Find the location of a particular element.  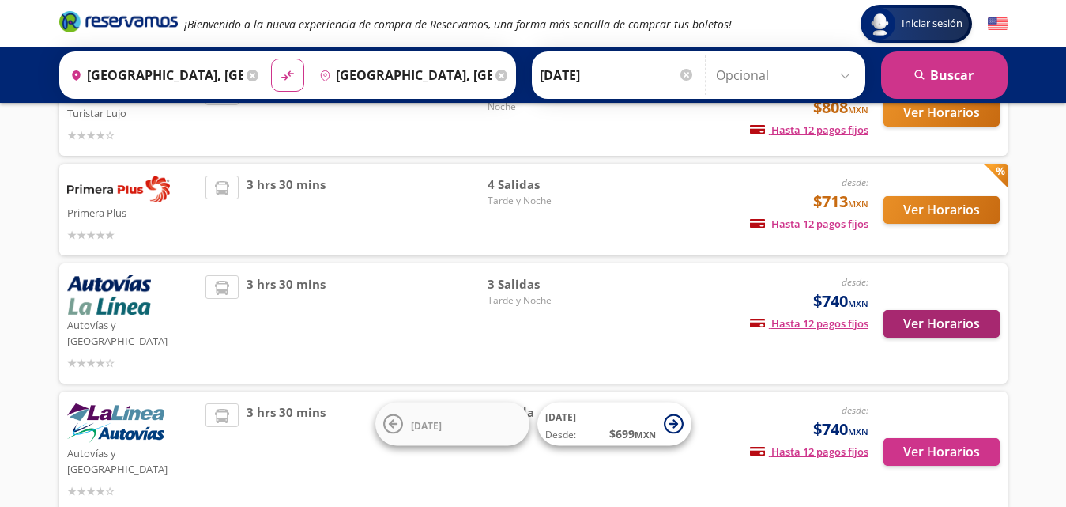

span: $ 699 is located at coordinates (632, 433).